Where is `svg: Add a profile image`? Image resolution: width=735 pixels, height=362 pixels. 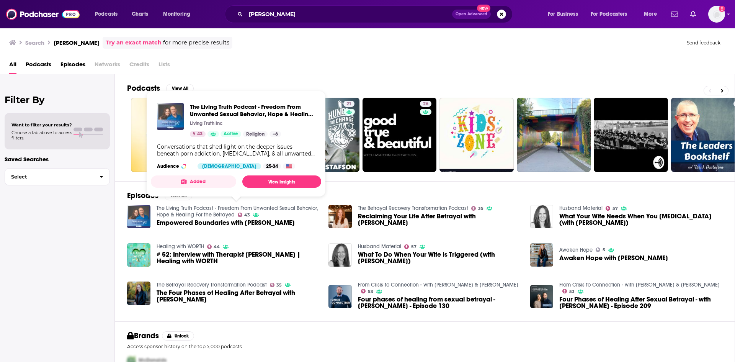 svg: Add a profile image is located at coordinates (722, 9).